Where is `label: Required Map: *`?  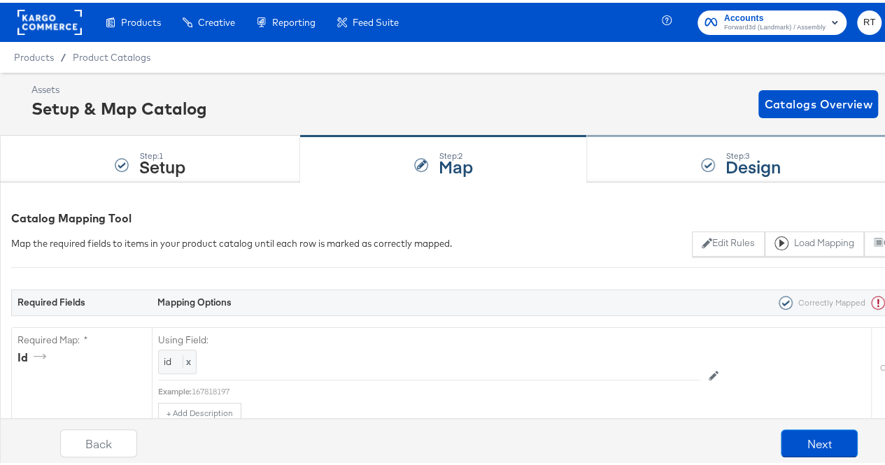
label: Required Map: * is located at coordinates (82, 337).